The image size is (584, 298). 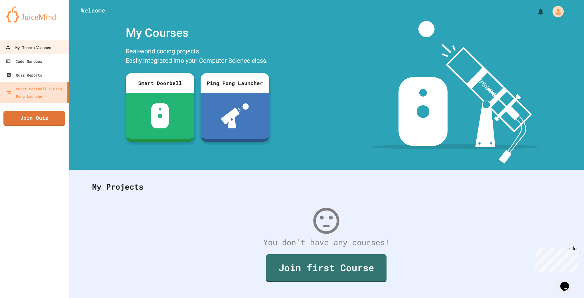 What do you see at coordinates (36, 92) in the screenshot?
I see `div: Smart Doorbell & Ping Pong Launcher` at bounding box center [36, 92].